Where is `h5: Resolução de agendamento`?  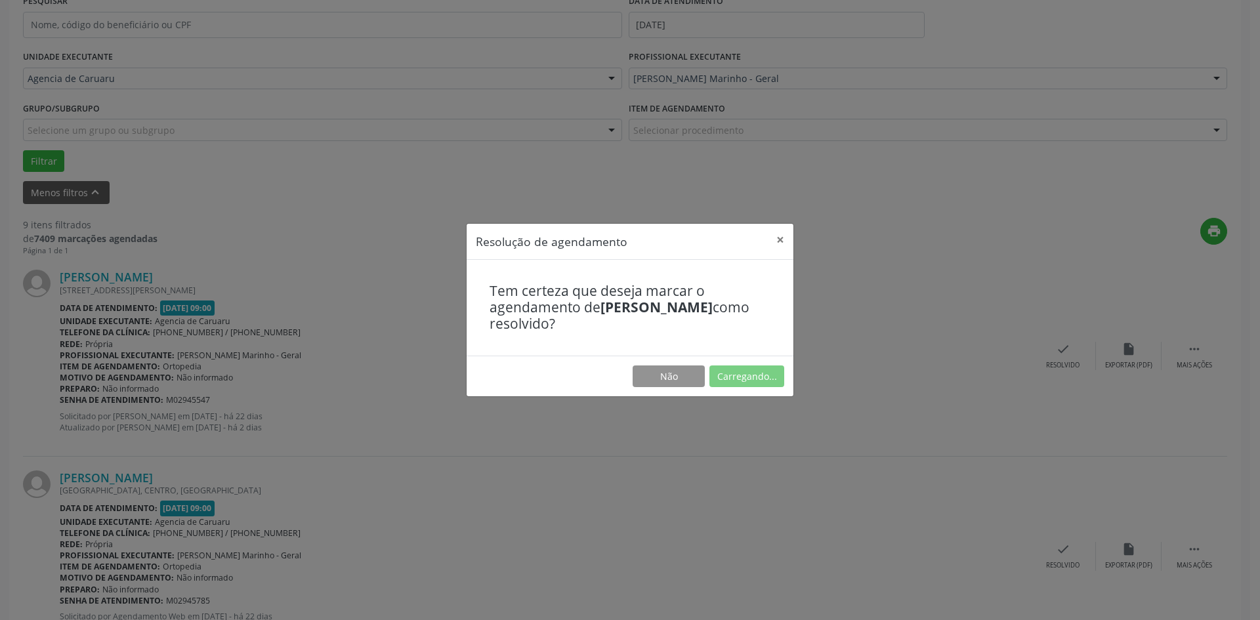 h5: Resolução de agendamento is located at coordinates (551, 242).